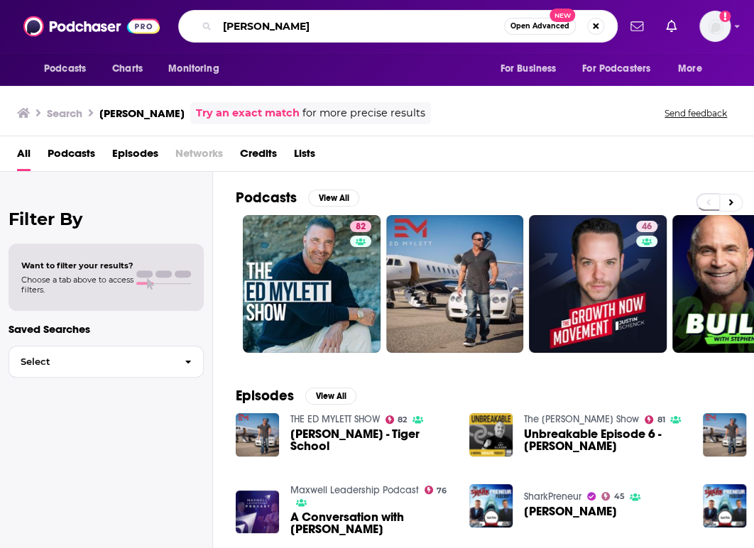 This screenshot has height=548, width=754. Describe the element at coordinates (661, 420) in the screenshot. I see `span: 81` at that location.